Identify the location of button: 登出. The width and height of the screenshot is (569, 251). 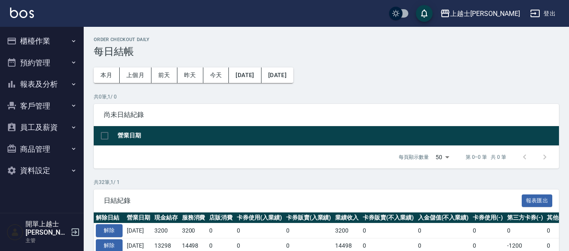
(543, 13).